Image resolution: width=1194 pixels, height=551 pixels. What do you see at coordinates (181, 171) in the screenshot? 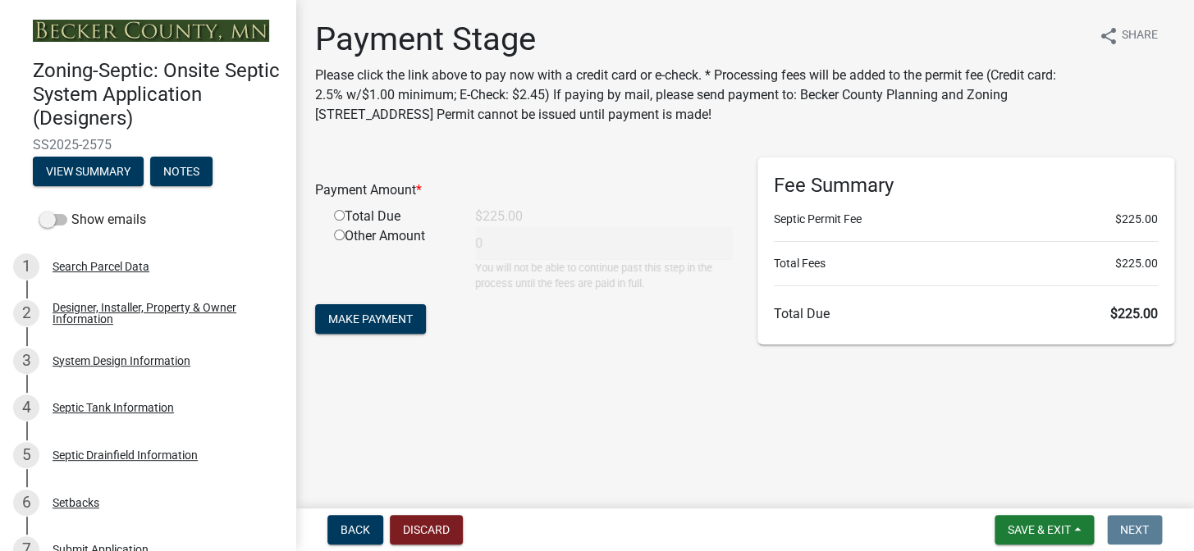
I see `button: Notes` at bounding box center [181, 171].